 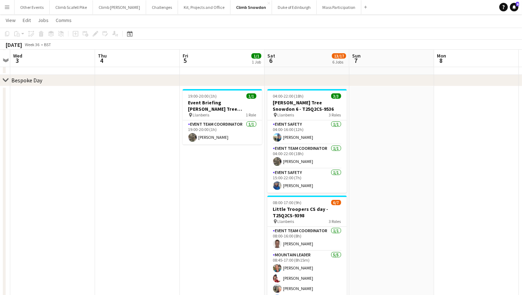 I want to click on a: Jobs, so click(x=43, y=20).